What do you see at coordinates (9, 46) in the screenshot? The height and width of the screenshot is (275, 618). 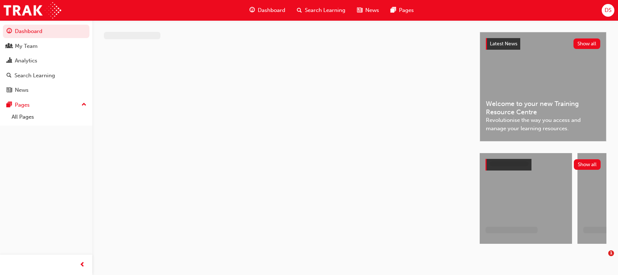 I see `span: people-icon` at bounding box center [9, 46].